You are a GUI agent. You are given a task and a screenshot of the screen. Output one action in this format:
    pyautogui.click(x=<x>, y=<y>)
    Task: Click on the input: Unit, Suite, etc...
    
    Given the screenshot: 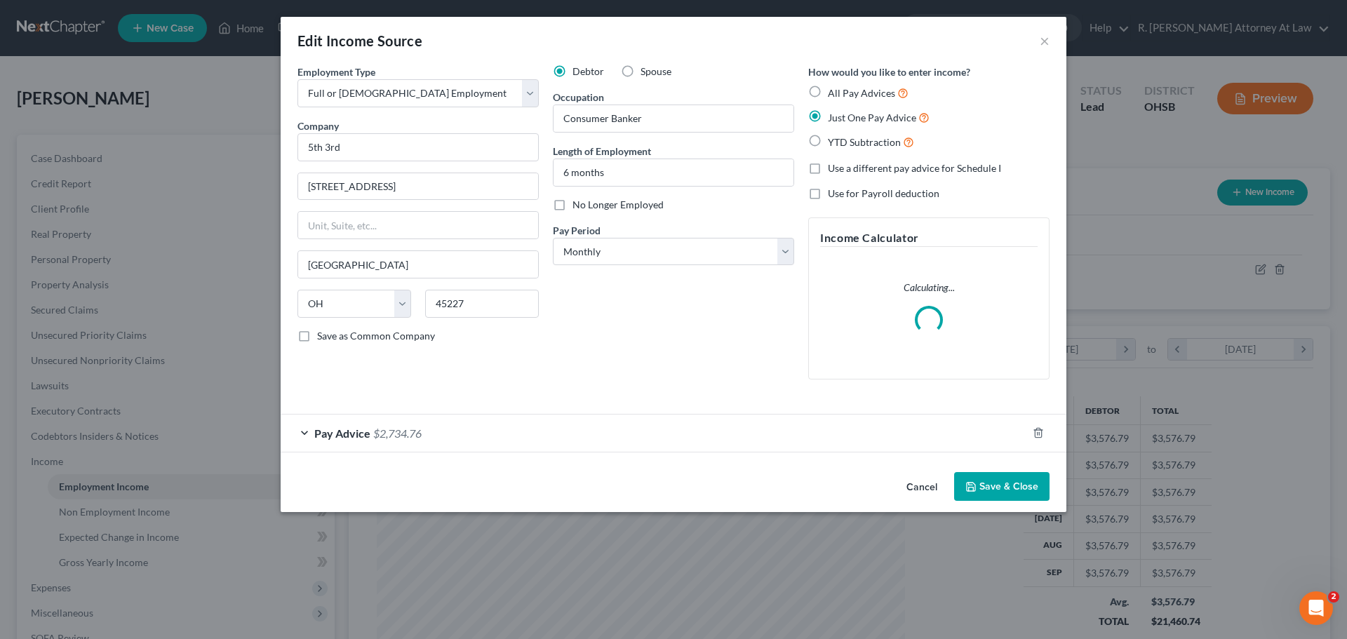 What is the action you would take?
    pyautogui.click(x=418, y=225)
    